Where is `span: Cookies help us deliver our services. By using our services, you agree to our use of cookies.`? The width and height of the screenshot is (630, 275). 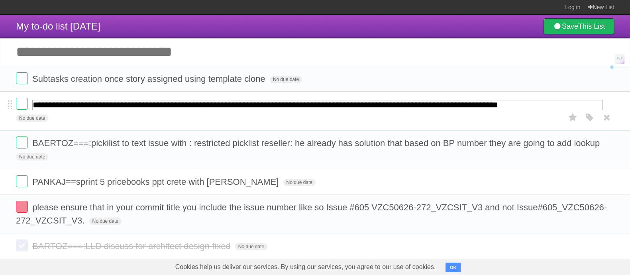 span: Cookies help us deliver our services. By using our services, you agree to our use of cookies. is located at coordinates (306, 267).